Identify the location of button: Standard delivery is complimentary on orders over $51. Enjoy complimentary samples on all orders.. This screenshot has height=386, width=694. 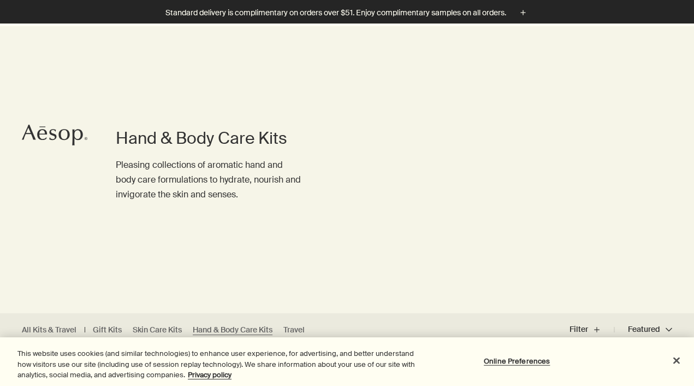
(347, 13).